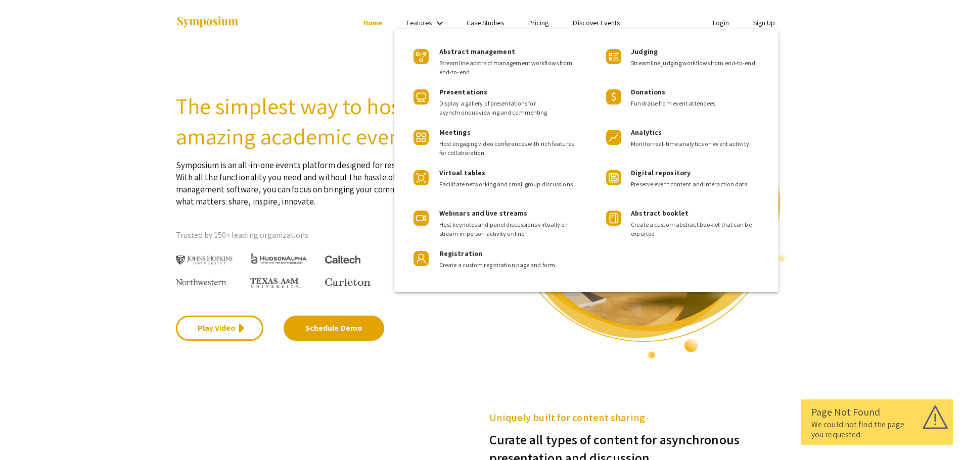 This screenshot has height=460, width=963. Describe the element at coordinates (507, 265) in the screenshot. I see `span: Create a custom registration page and form` at that location.